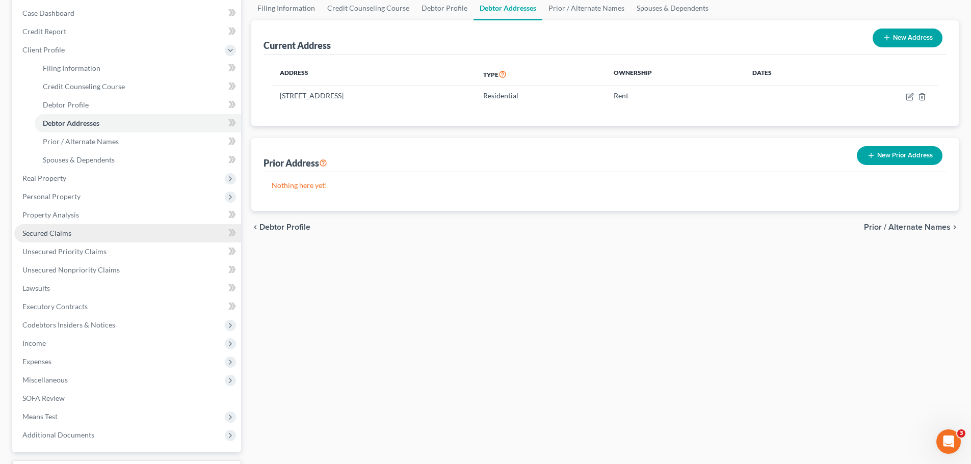 This screenshot has height=464, width=971. Describe the element at coordinates (138, 87) in the screenshot. I see `a: Credit Counseling Course` at that location.